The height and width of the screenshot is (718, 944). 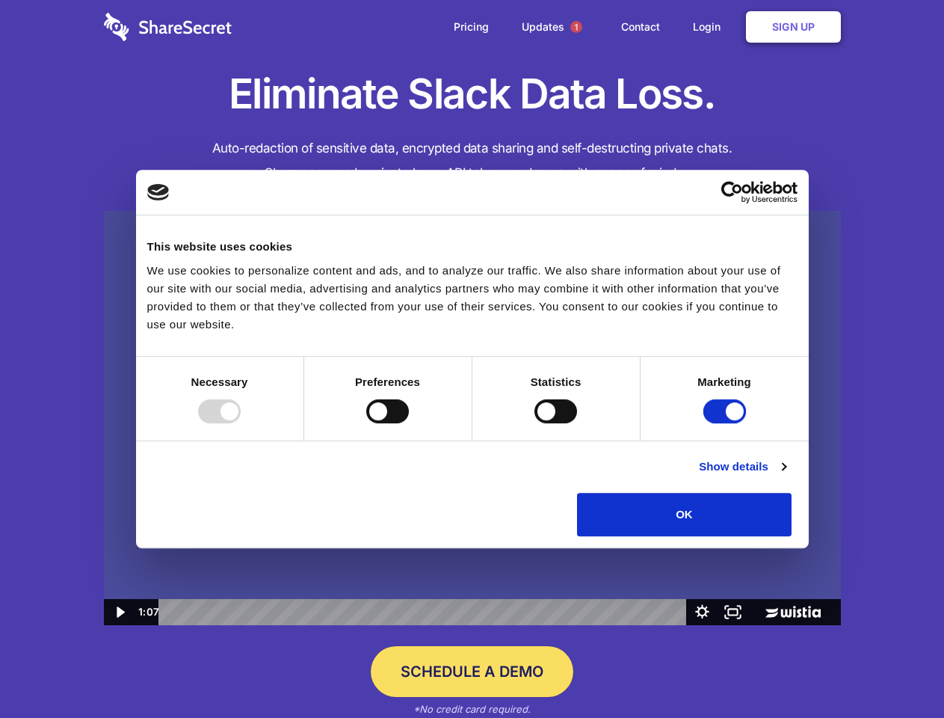 What do you see at coordinates (119, 611) in the screenshot?
I see `button: Play Video` at bounding box center [119, 611].